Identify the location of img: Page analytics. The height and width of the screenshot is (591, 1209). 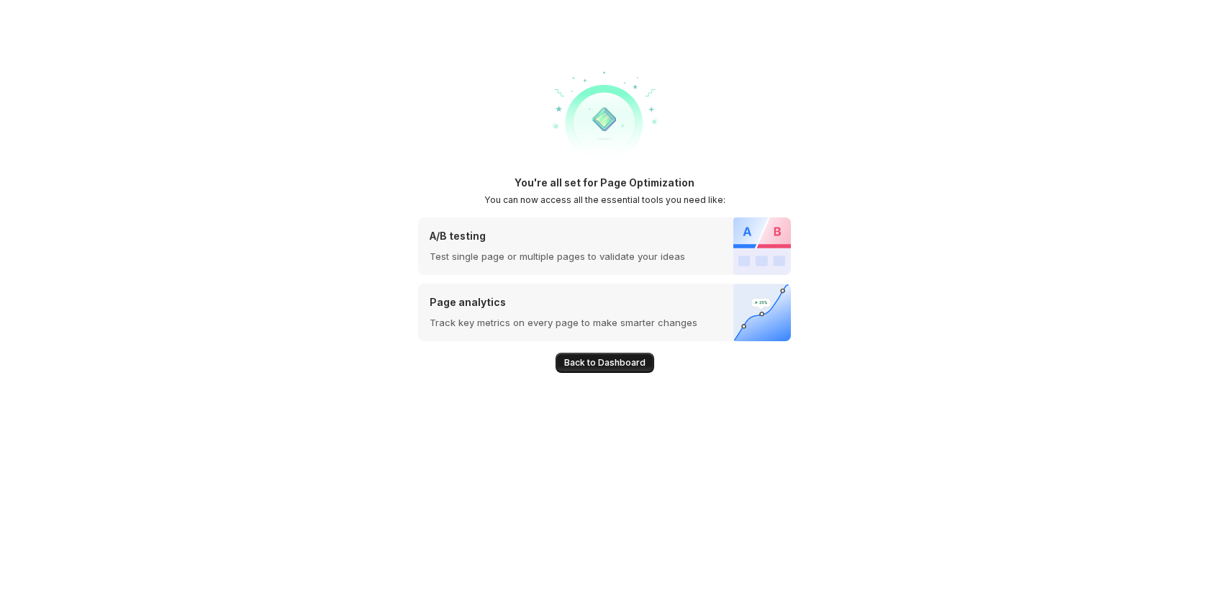
(762, 312).